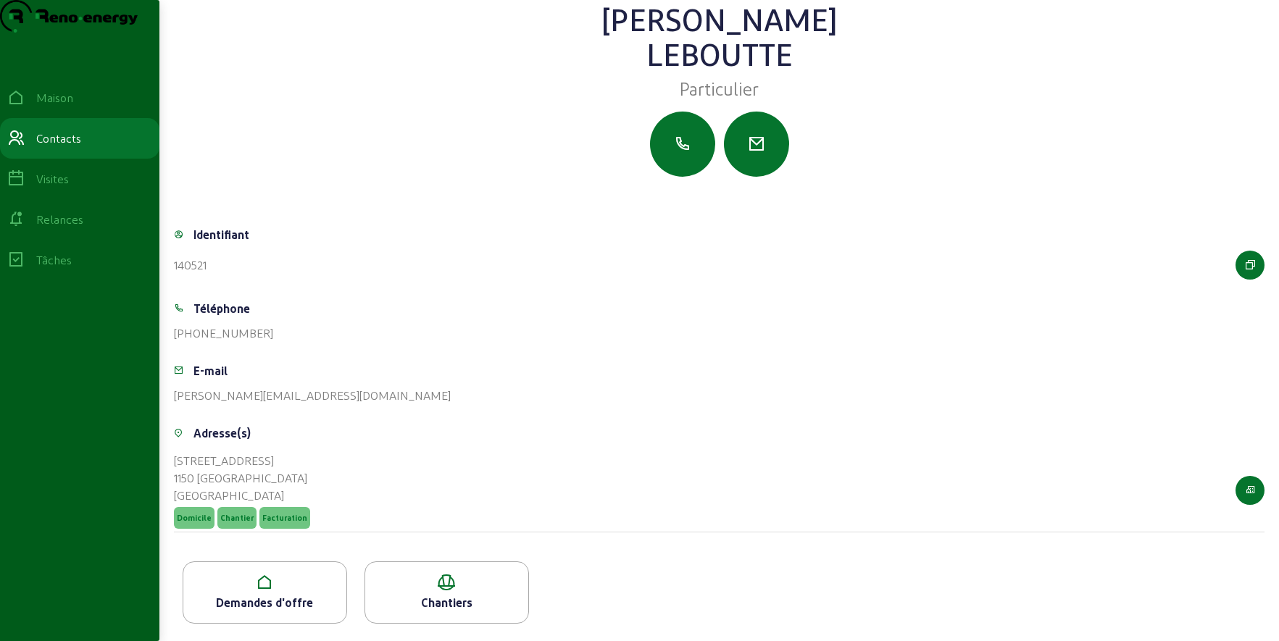  What do you see at coordinates (210, 370) in the screenshot?
I see `font: E-mail` at bounding box center [210, 370].